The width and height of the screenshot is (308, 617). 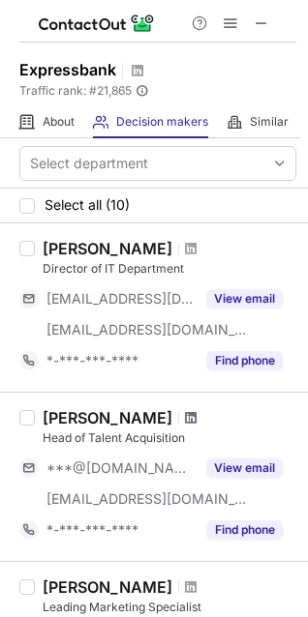 What do you see at coordinates (169, 438) in the screenshot?
I see `div: Head of Talent Acquisition` at bounding box center [169, 438].